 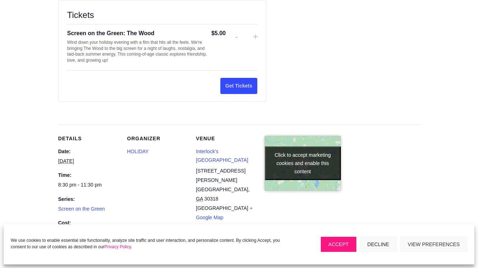 What do you see at coordinates (162, 15) in the screenshot?
I see `h2: Tickets` at bounding box center [162, 15].